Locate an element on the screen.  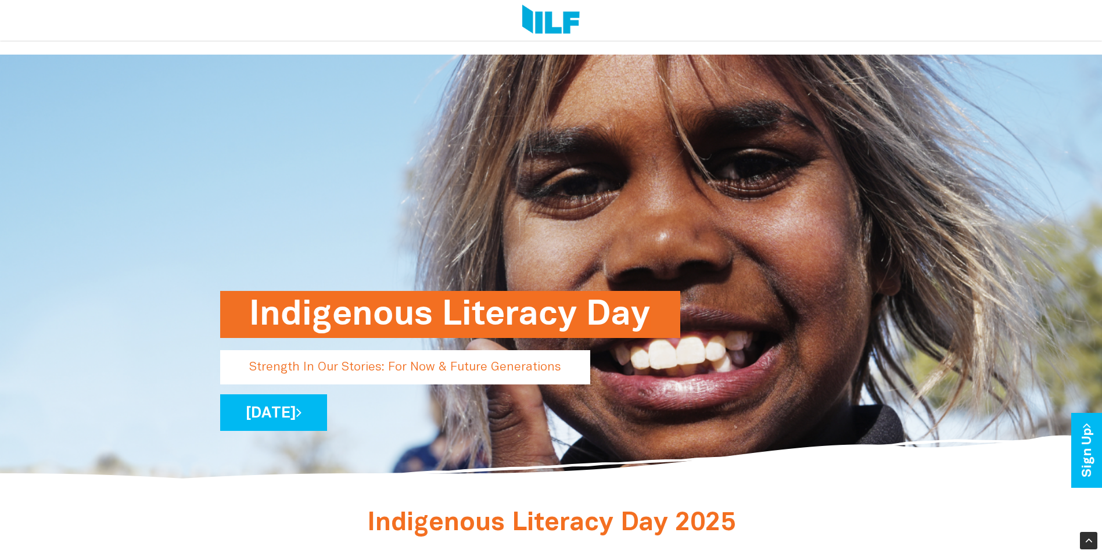
h1: Indigenous Literacy Day is located at coordinates (450, 314).